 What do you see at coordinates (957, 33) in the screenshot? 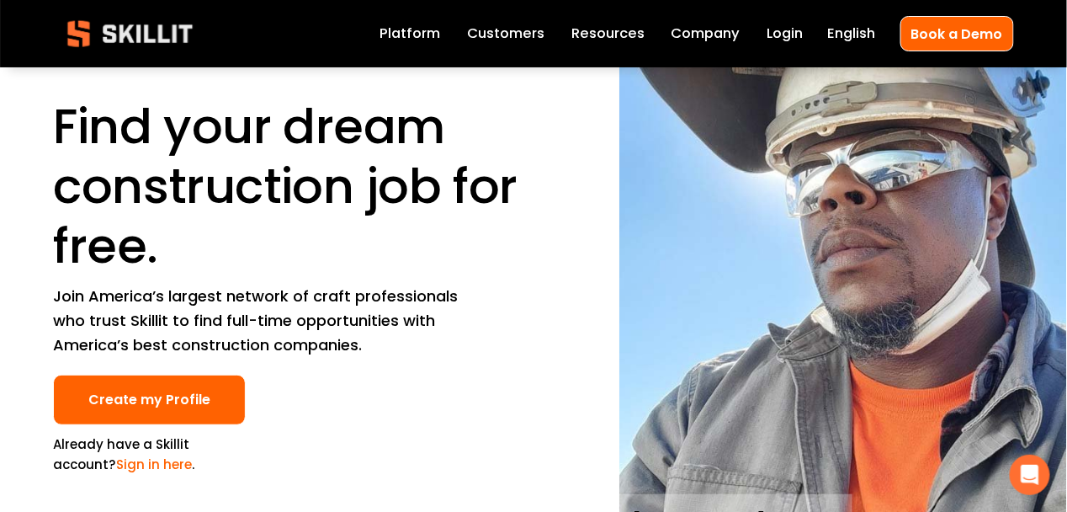
I see `a: Book a Demo` at bounding box center [957, 33].